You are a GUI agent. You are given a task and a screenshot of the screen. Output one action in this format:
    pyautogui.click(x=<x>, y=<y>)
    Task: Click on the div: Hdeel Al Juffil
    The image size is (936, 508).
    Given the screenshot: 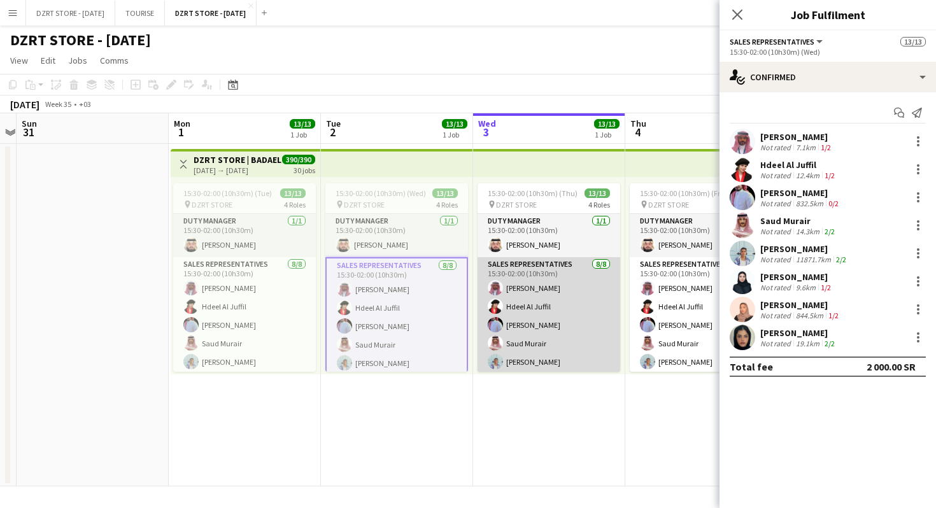 What is the action you would take?
    pyautogui.click(x=799, y=165)
    